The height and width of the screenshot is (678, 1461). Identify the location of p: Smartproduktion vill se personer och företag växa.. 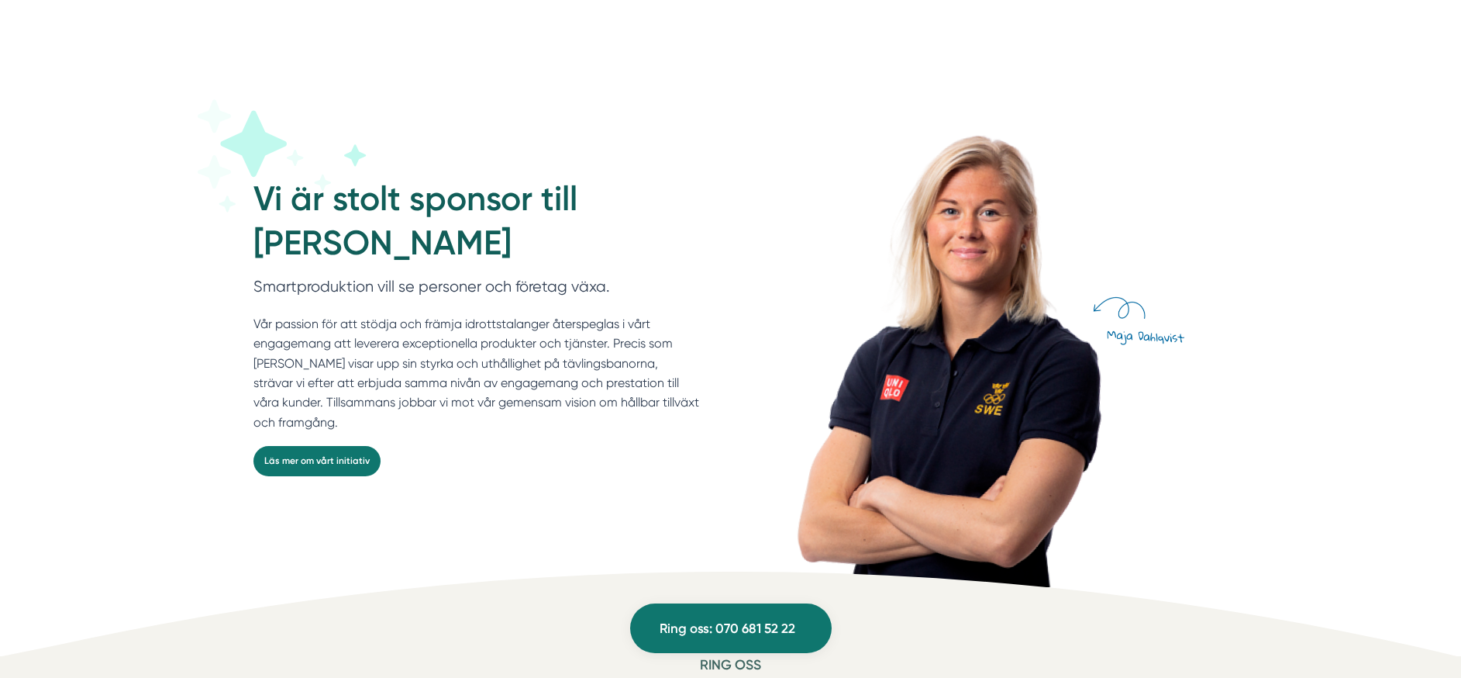
(477, 290).